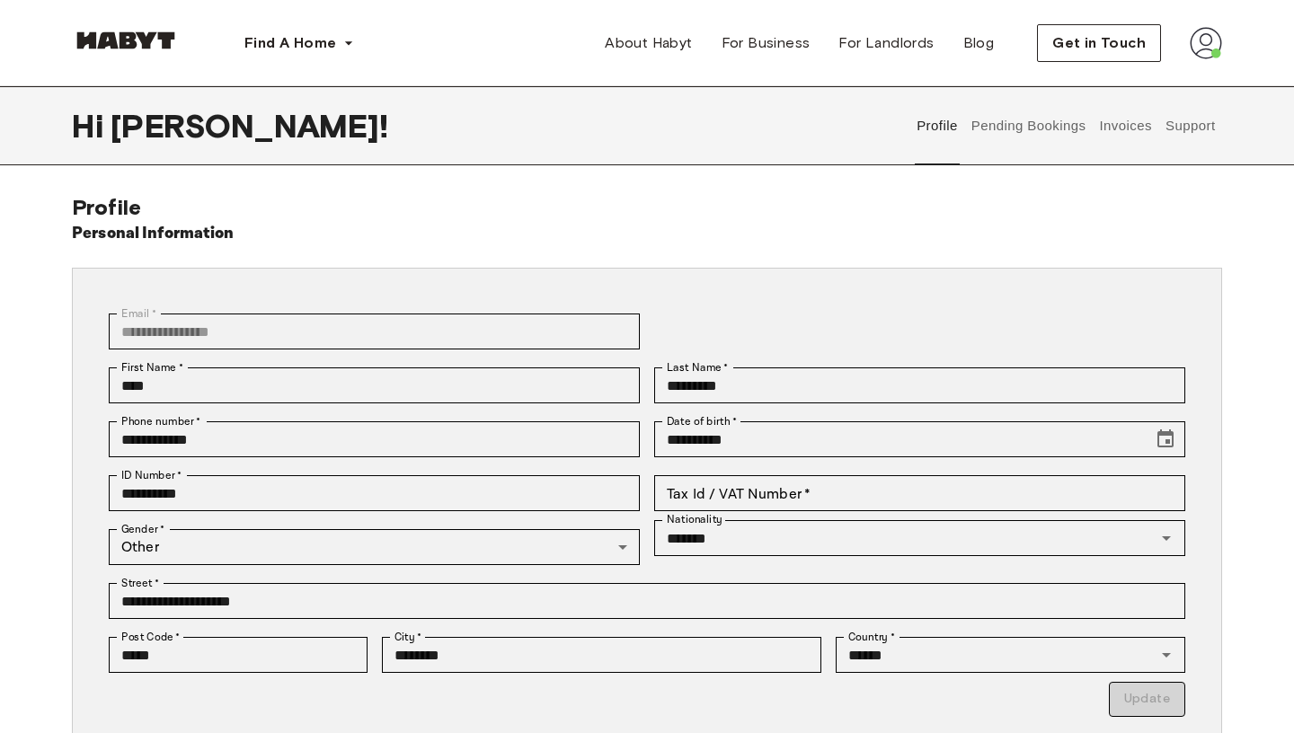 The width and height of the screenshot is (1294, 733). I want to click on span: Hi, so click(91, 126).